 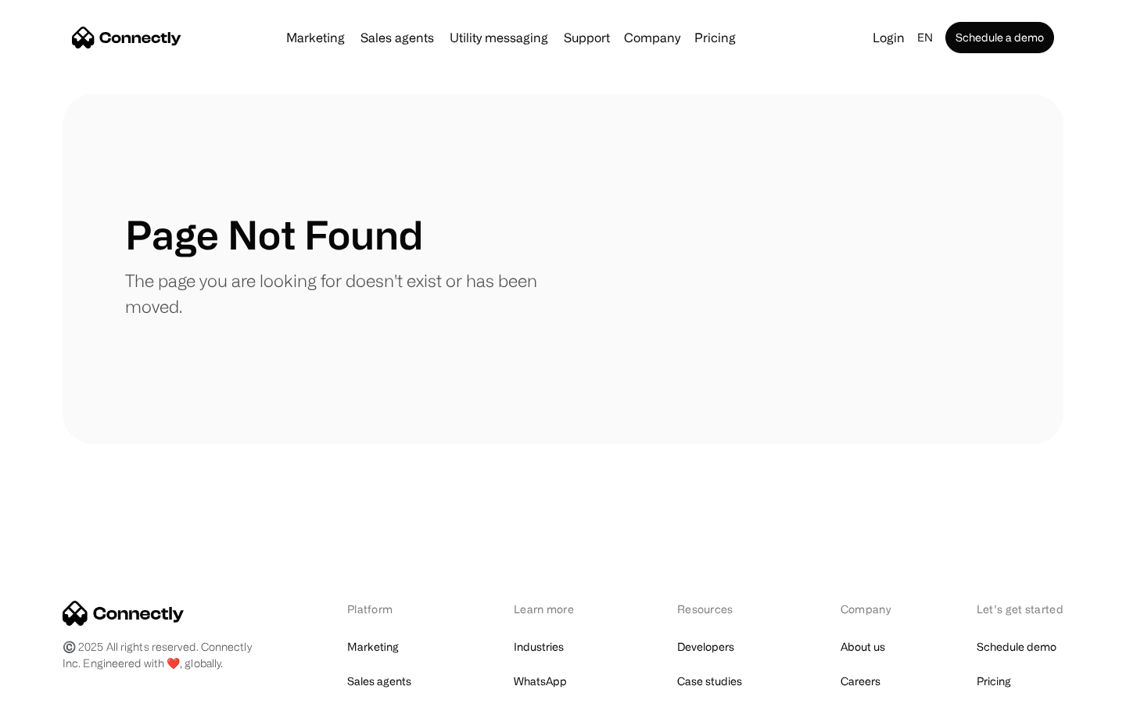 I want to click on a: Utility messaging, so click(x=499, y=38).